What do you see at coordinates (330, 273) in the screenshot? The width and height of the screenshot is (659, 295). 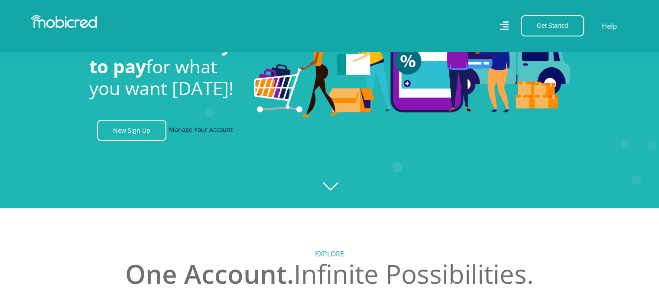 I see `h2: Infinite Possibilities.` at bounding box center [330, 273].